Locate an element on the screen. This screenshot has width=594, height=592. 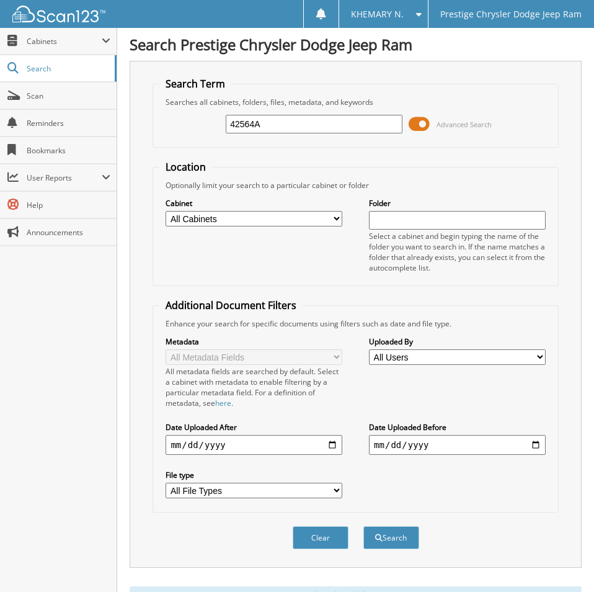
legend: Search Term is located at coordinates (195, 84).